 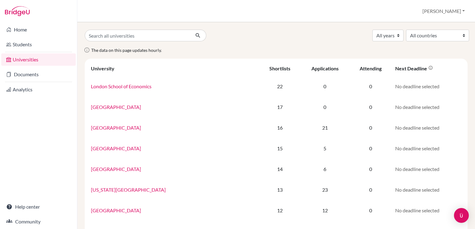 What do you see at coordinates (38, 222) in the screenshot?
I see `a: Community` at bounding box center [38, 222].